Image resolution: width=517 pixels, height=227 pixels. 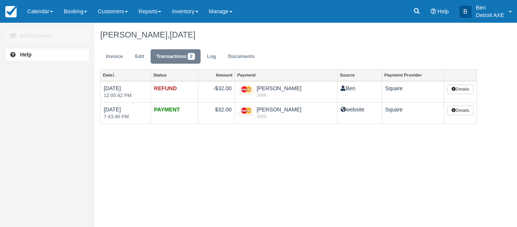 I want to click on em: 12:05:42 PM, so click(x=126, y=95).